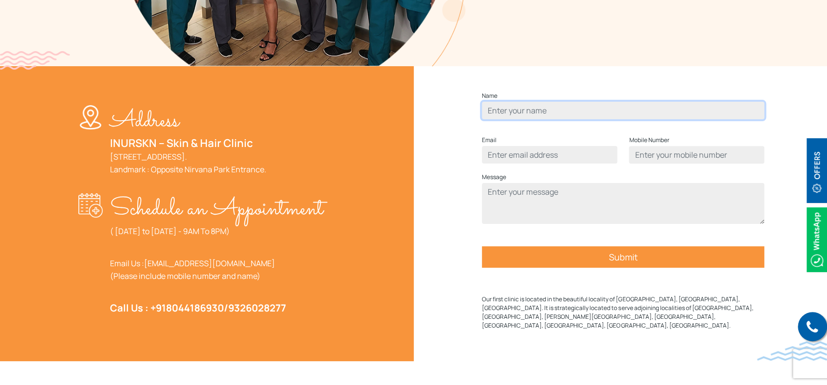 This screenshot has height=385, width=827. I want to click on a: INURSKN – Skin & Hair Clinic, so click(182, 143).